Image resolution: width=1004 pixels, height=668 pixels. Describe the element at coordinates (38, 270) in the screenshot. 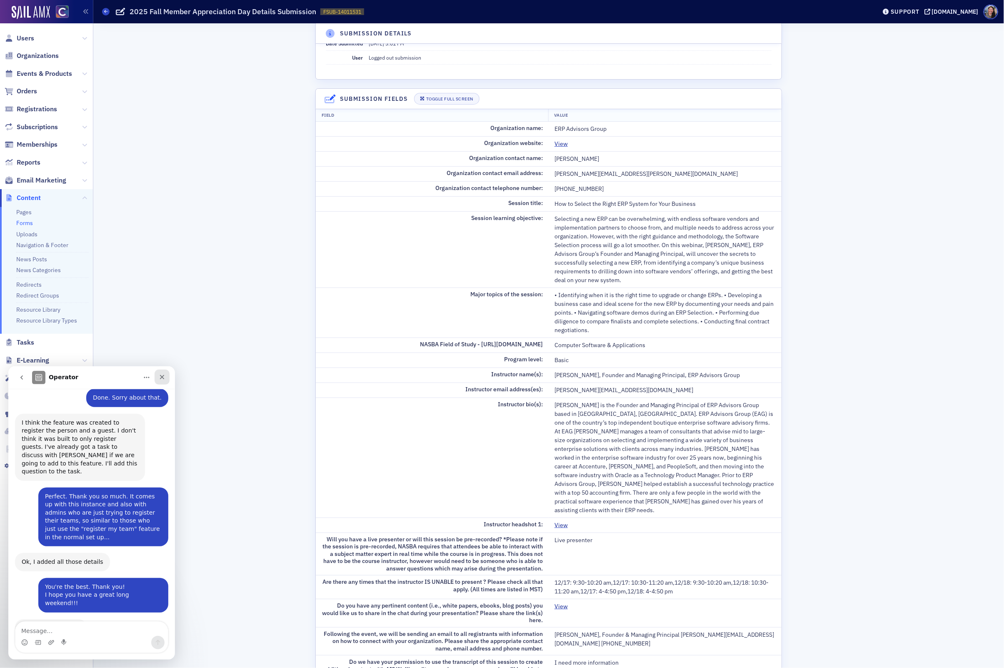

I see `a: News Categories` at that location.